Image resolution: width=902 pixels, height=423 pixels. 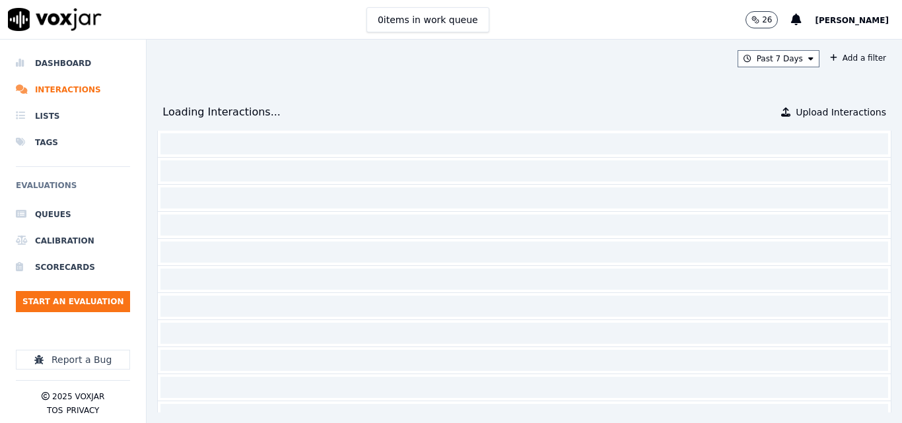 What do you see at coordinates (73, 116) in the screenshot?
I see `a: Lists` at bounding box center [73, 116].